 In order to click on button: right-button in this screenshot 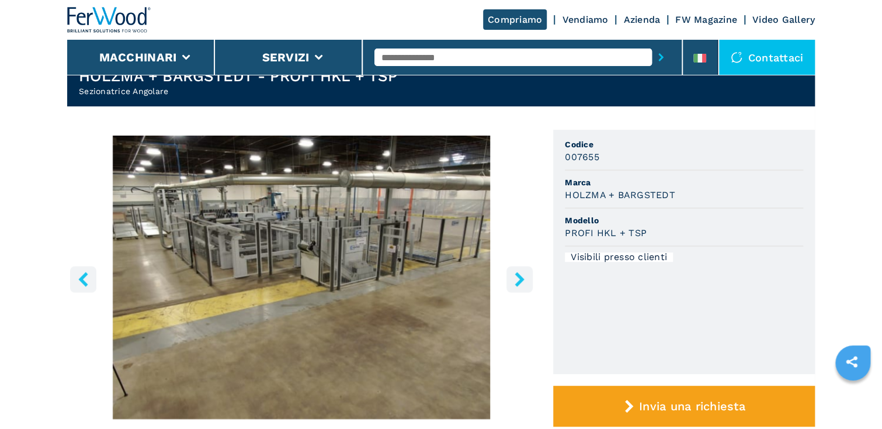, I will do `click(520, 279)`.